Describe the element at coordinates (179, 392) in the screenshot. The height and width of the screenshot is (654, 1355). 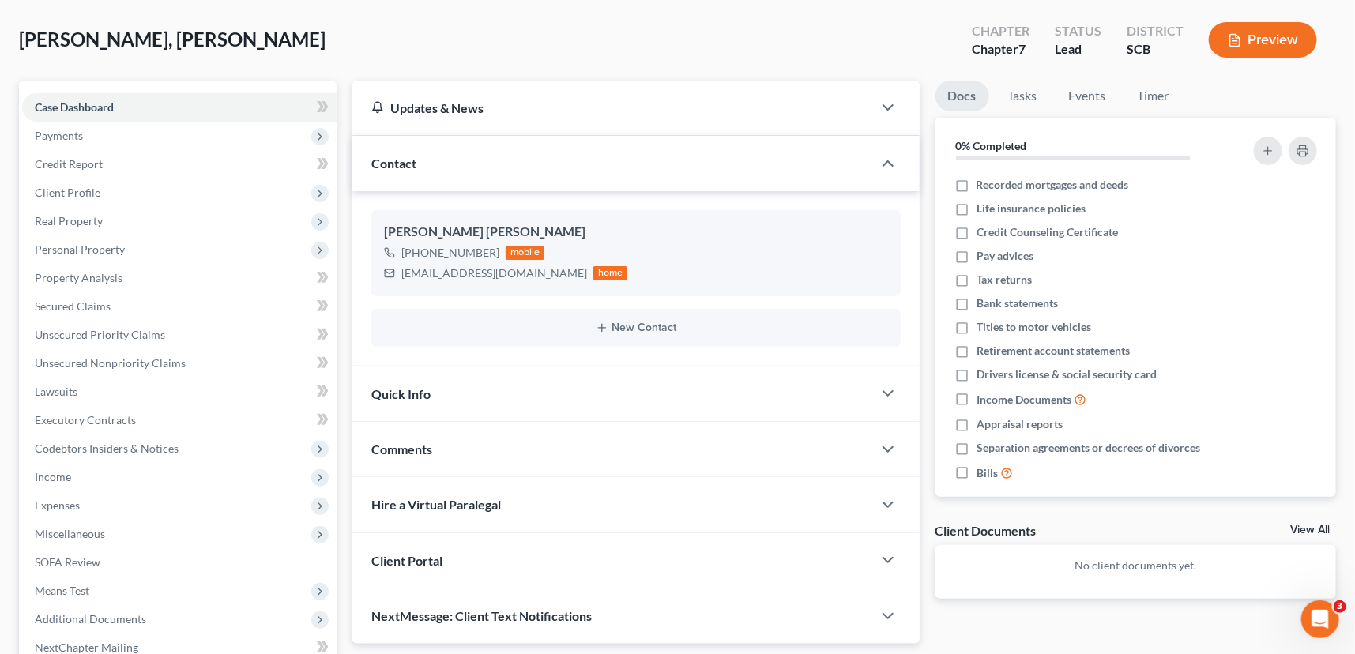
I see `a: Lawsuits` at that location.